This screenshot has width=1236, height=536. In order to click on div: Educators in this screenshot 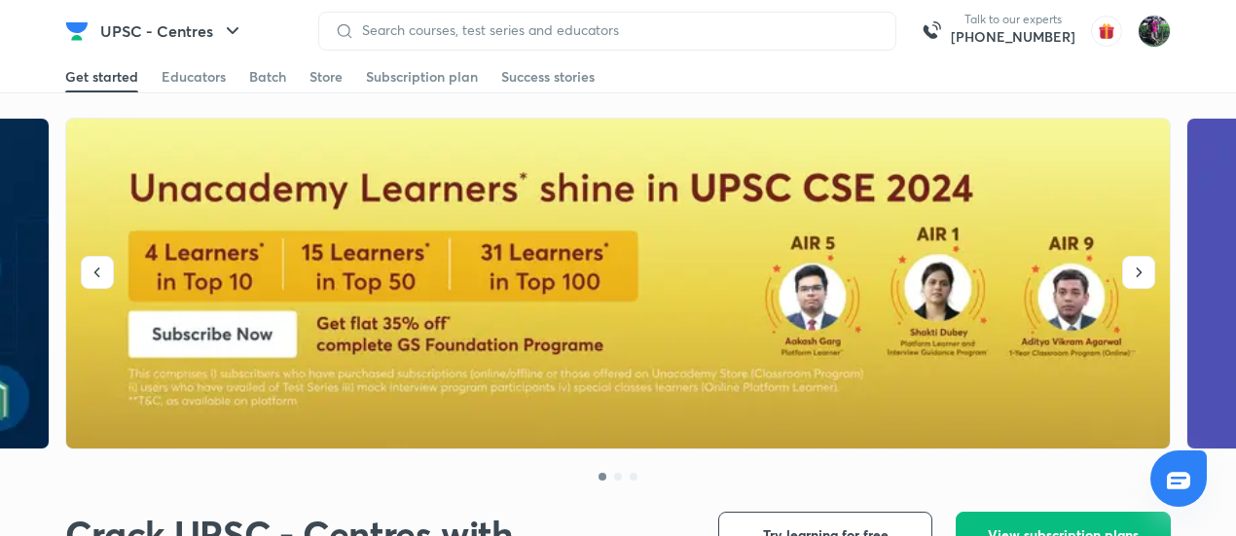, I will do `click(194, 77)`.